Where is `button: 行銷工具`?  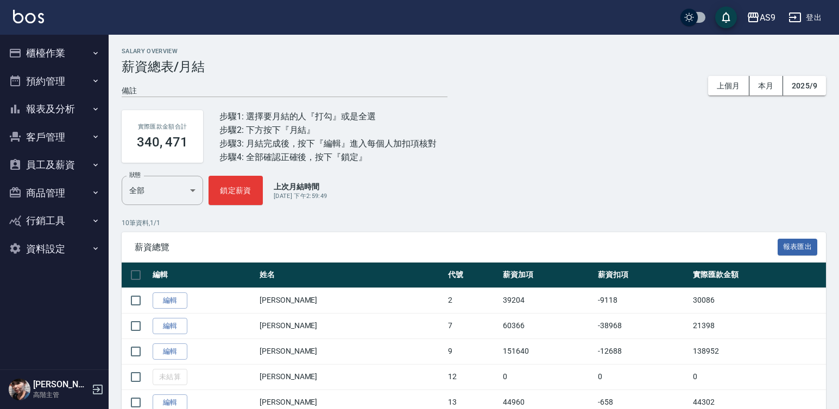
button: 行銷工具 is located at coordinates (54, 221).